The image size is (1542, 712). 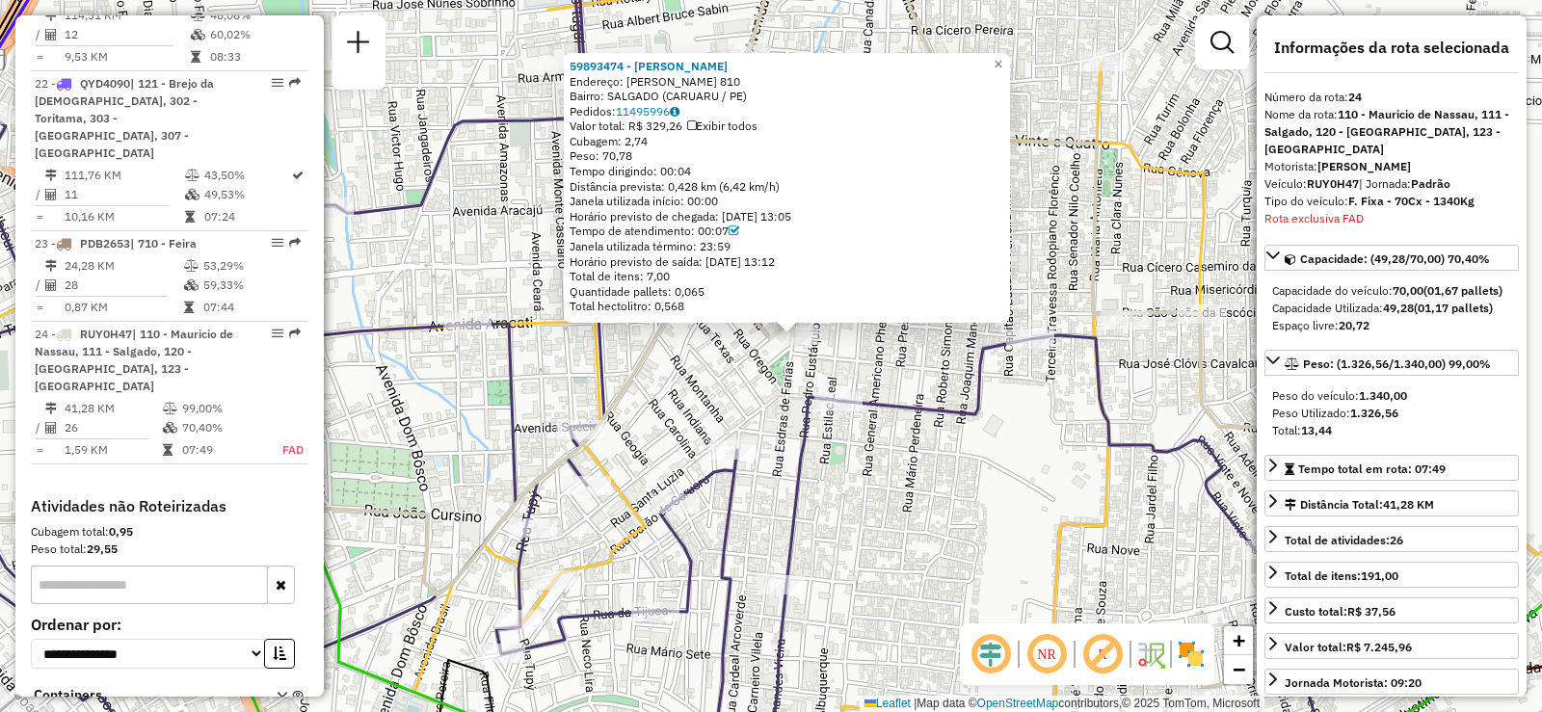 What do you see at coordinates (1392, 291) in the screenshot?
I see `div: Capacidade do veículo:` at bounding box center [1392, 291].